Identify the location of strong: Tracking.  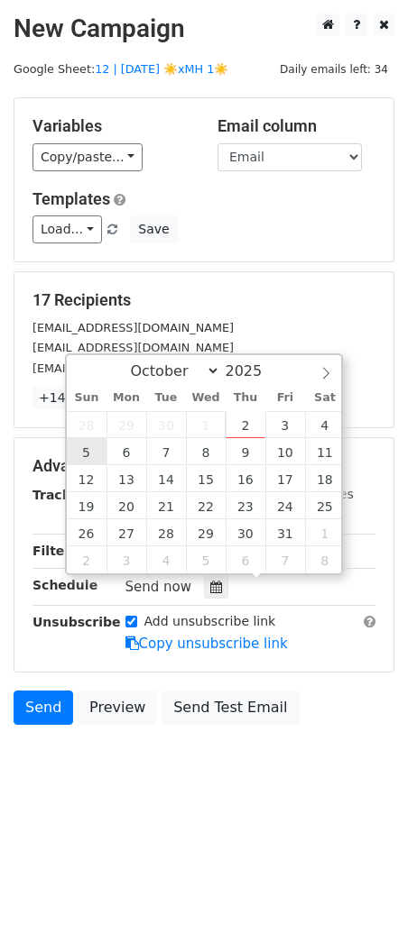
(62, 495).